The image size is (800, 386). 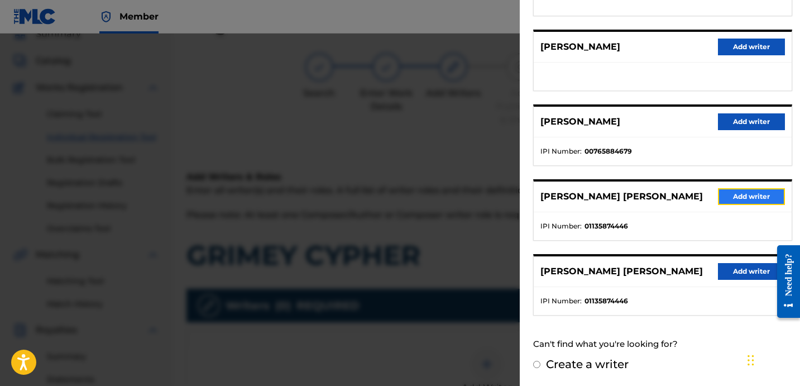 I want to click on div: Can't find what you're looking for?, so click(x=663, y=344).